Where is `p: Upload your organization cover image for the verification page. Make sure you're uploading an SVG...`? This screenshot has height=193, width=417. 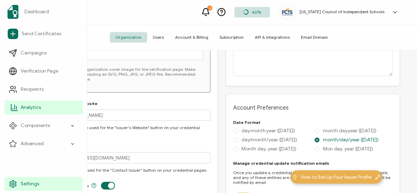
p: Upload your organization cover image for the verification page. Make sure you're uploading an SVG... is located at coordinates (130, 74).